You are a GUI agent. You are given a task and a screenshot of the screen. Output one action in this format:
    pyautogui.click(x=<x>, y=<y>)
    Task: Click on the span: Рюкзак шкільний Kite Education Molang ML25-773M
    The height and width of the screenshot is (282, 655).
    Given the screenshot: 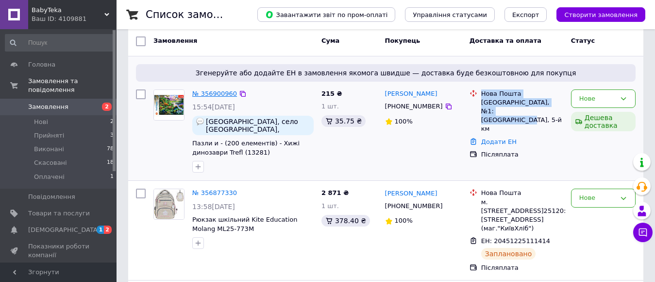 What is the action you would take?
    pyautogui.click(x=245, y=224)
    